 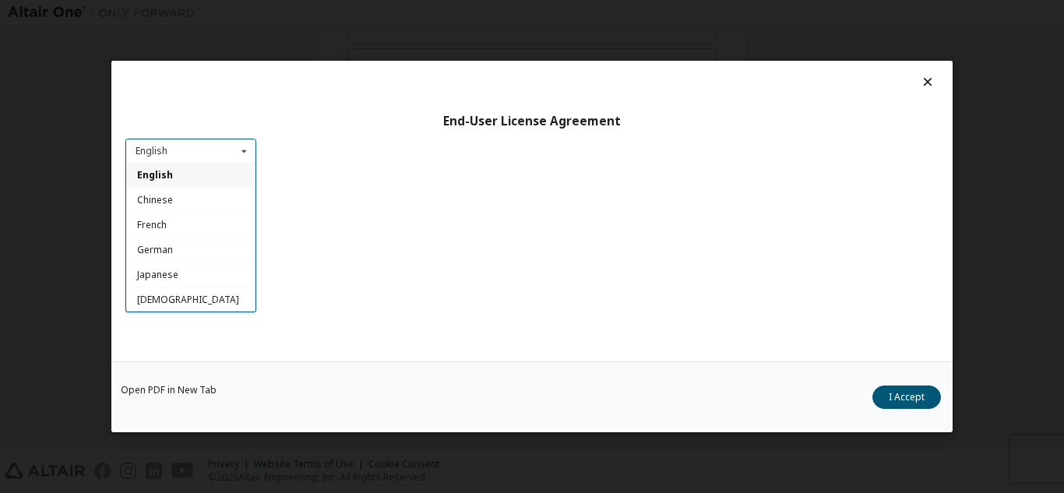 I want to click on div: English, so click(x=151, y=151).